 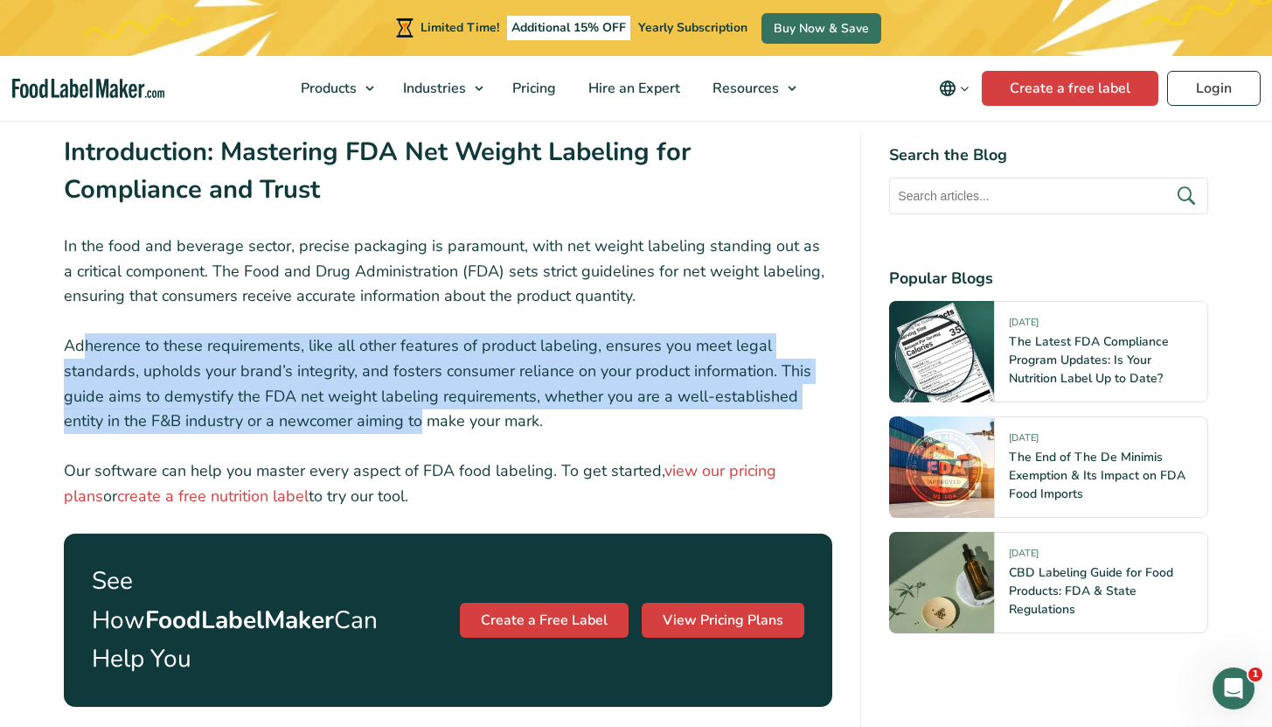 I want to click on strong: Introduction: Mastering FDA Net Weight Labeling for Compliance and Trust, so click(x=377, y=170).